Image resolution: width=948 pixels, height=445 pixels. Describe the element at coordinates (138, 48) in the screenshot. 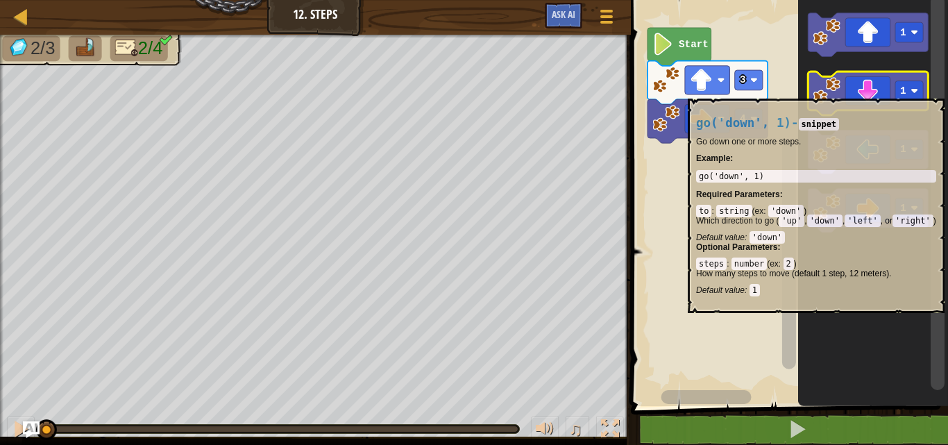

I see `li: Only 4 lines of code` at that location.